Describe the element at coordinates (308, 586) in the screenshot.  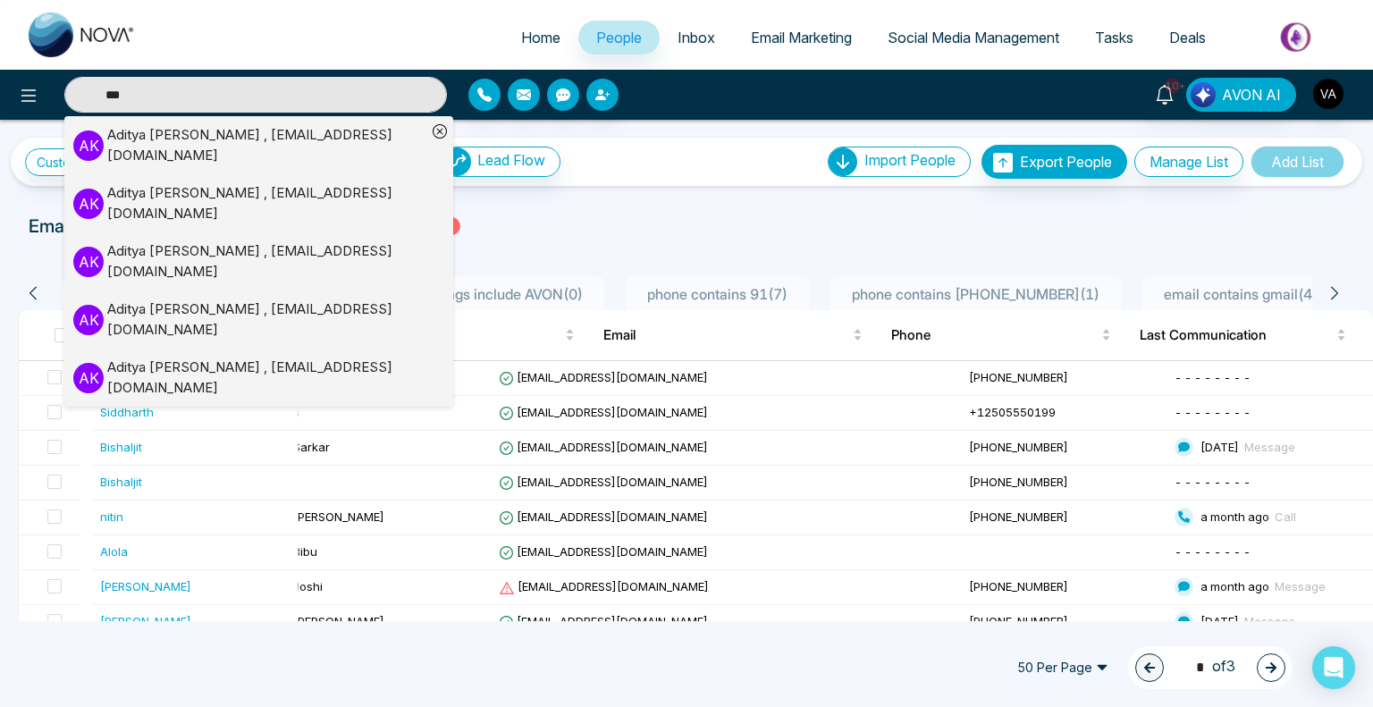
I see `span: Joshi` at that location.